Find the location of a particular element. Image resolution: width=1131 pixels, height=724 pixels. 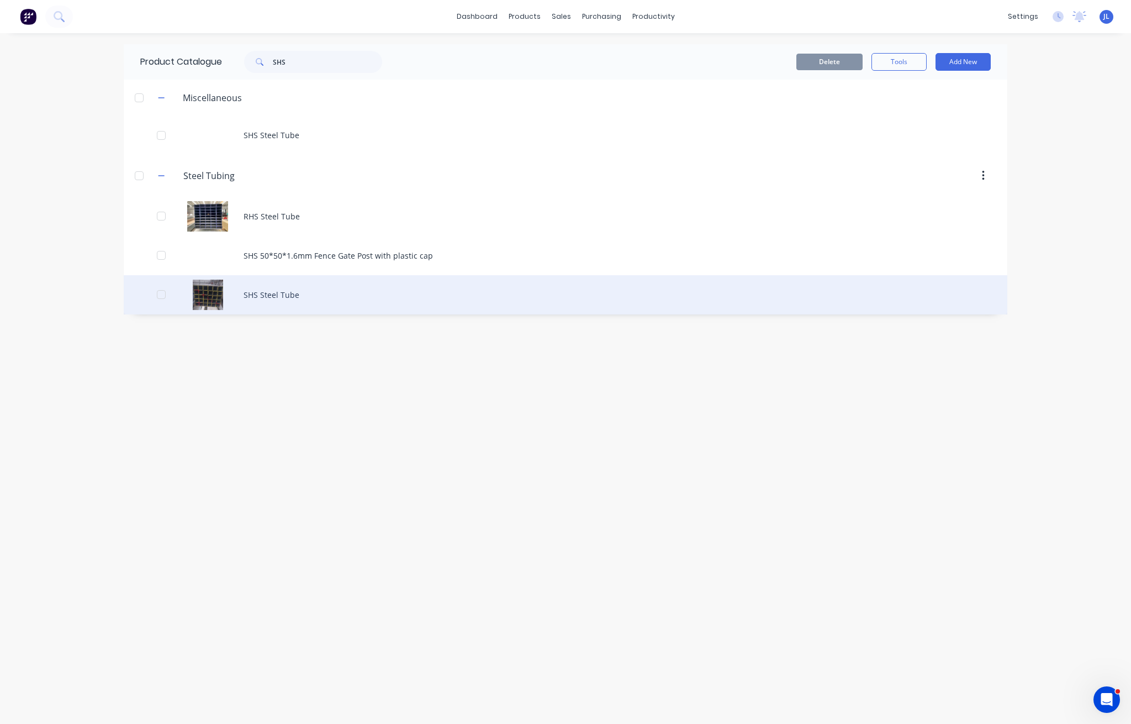

div: sales is located at coordinates (561, 17).